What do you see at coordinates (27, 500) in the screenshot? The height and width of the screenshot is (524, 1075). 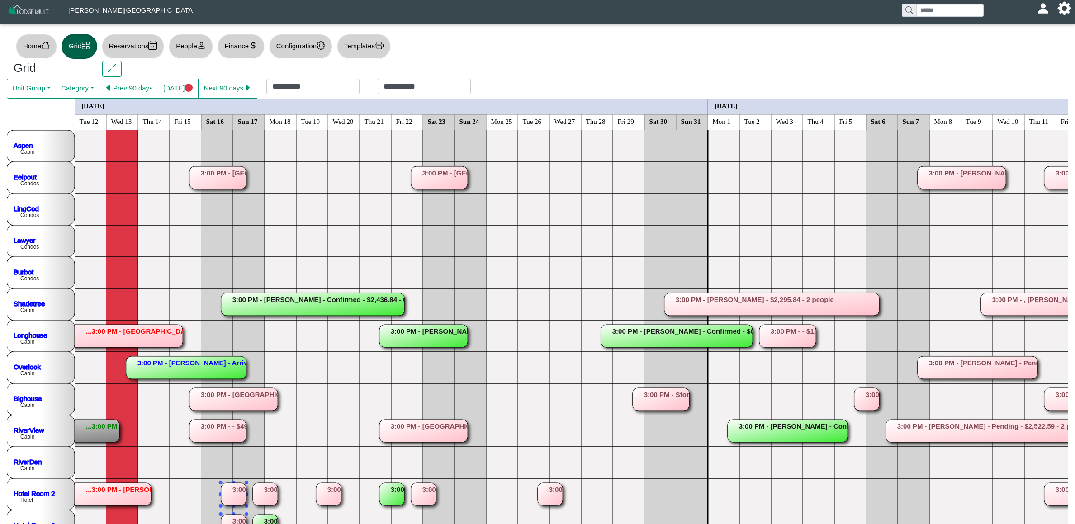 I see `text: Hotel` at bounding box center [27, 500].